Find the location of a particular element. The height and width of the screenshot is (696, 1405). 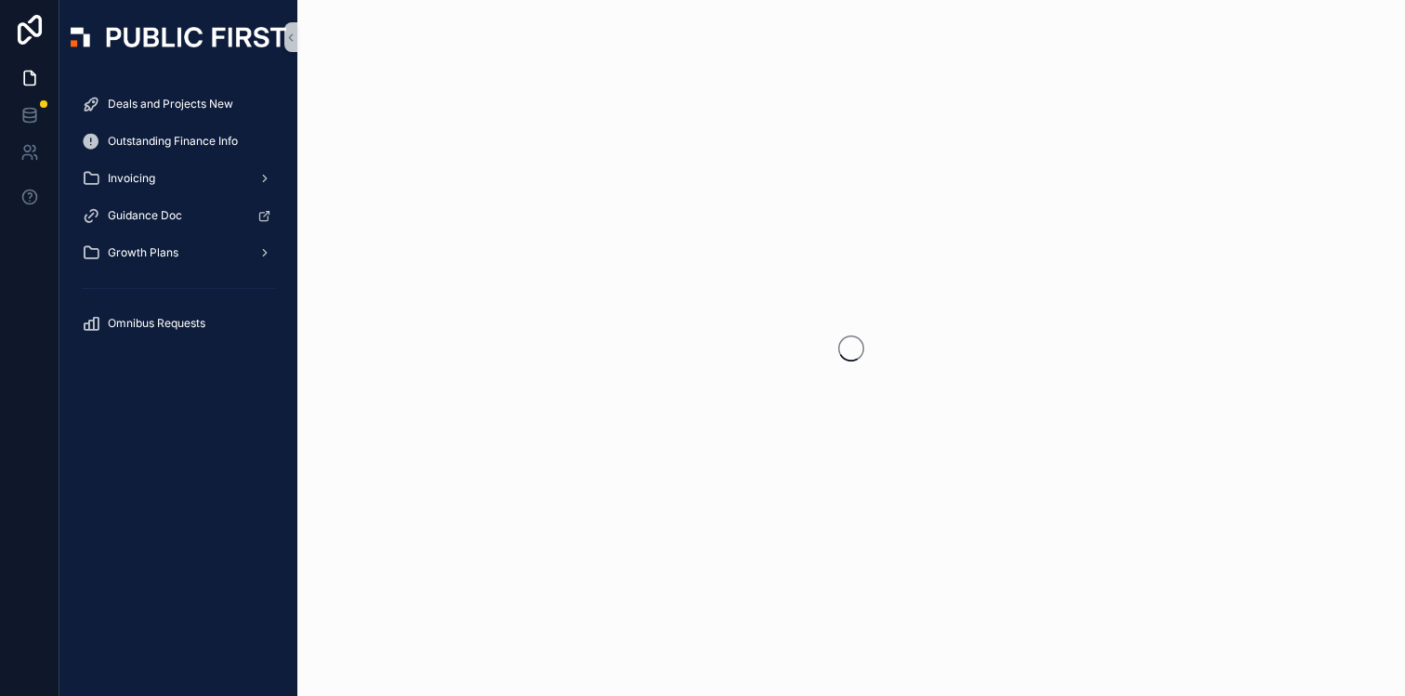

a: Guidance Doc is located at coordinates (178, 216).